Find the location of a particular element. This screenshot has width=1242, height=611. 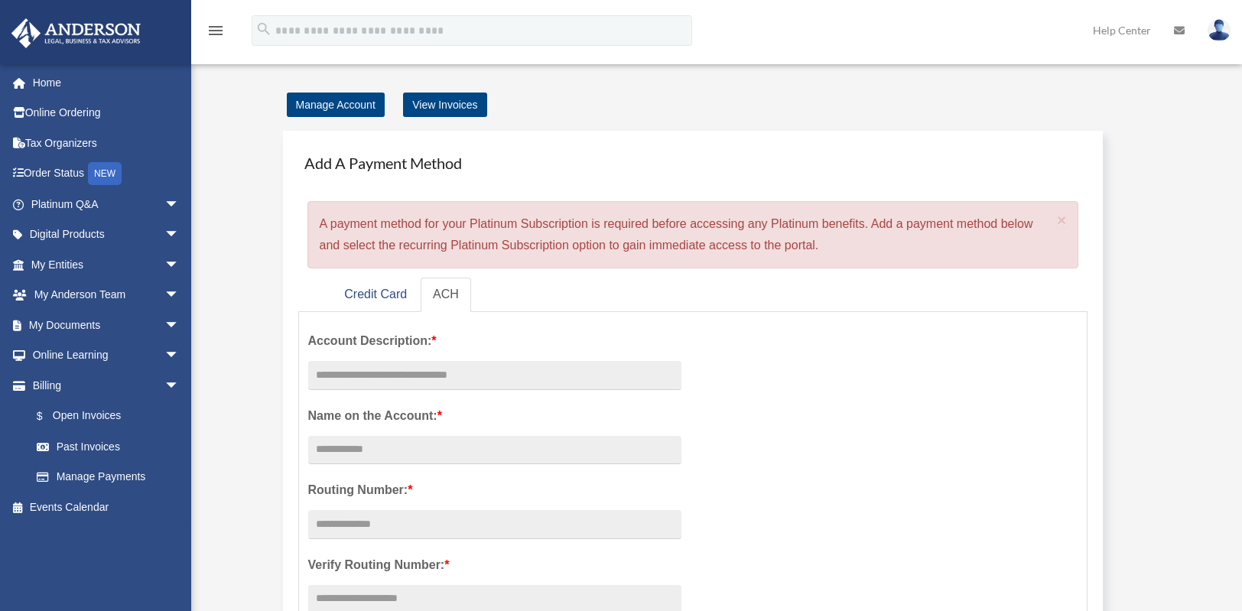

img: Anderson Advisors Platinum Portal is located at coordinates (76, 33).